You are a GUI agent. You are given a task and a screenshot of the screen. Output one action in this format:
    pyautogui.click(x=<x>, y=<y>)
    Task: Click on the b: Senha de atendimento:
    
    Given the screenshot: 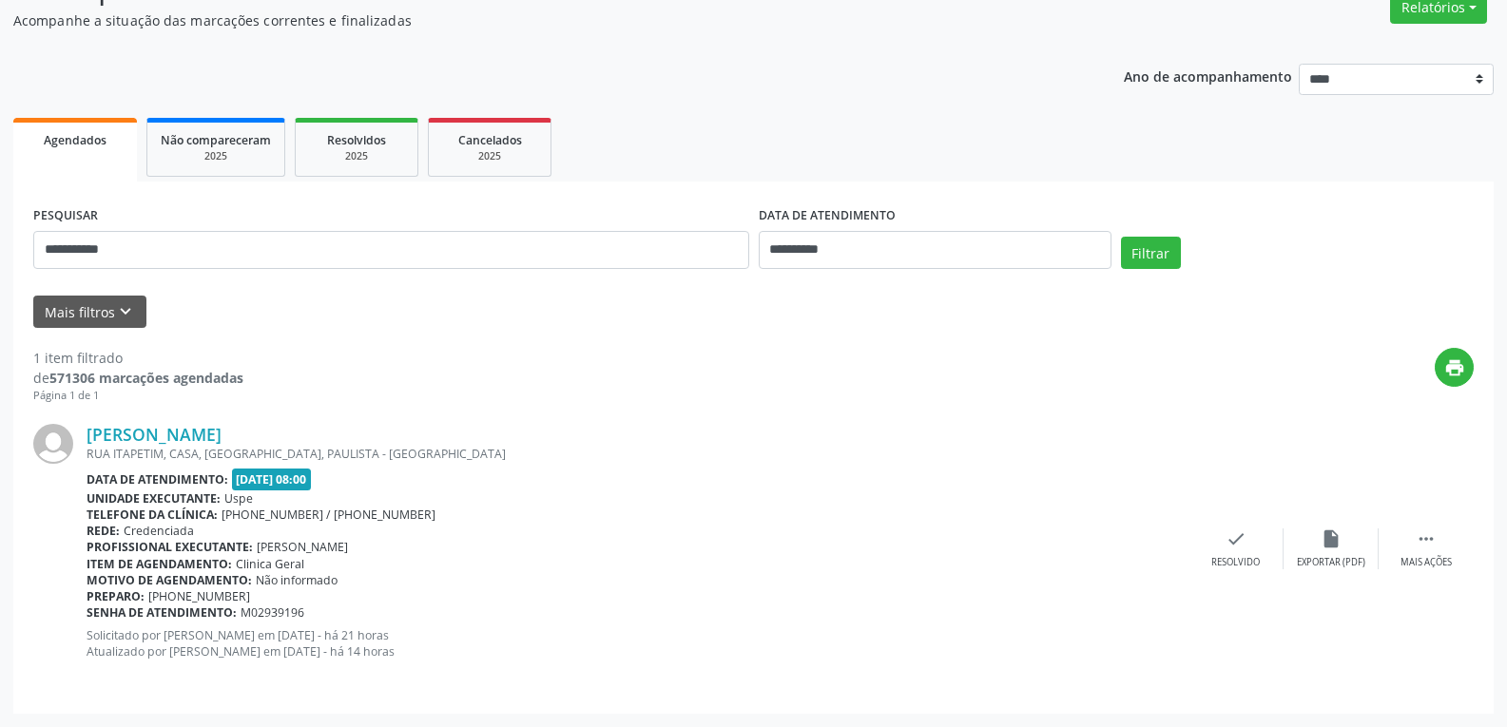 What is the action you would take?
    pyautogui.click(x=162, y=612)
    